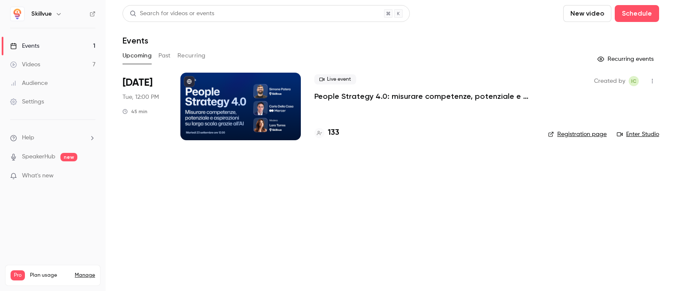 This screenshot has width=676, height=291. What do you see at coordinates (634, 81) in the screenshot?
I see `span: Irene Cassanmagnago` at bounding box center [634, 81].